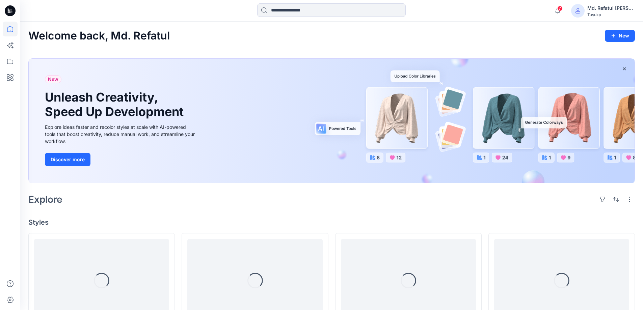  Describe the element at coordinates (620, 36) in the screenshot. I see `button: New` at that location.